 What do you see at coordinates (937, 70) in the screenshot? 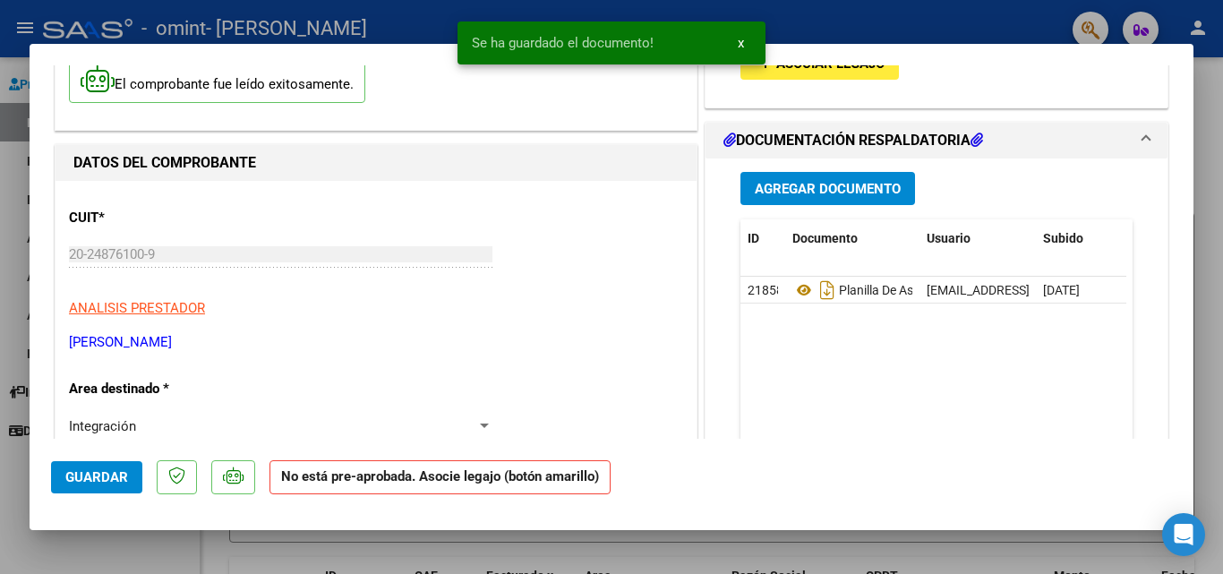
I see `div: PREAPROBACIÓN PARA INTEGRACION` at bounding box center [937, 70].